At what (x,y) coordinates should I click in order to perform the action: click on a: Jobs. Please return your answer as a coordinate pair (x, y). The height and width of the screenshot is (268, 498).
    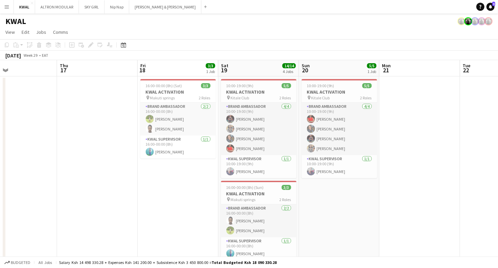
    Looking at the image, I should click on (41, 32).